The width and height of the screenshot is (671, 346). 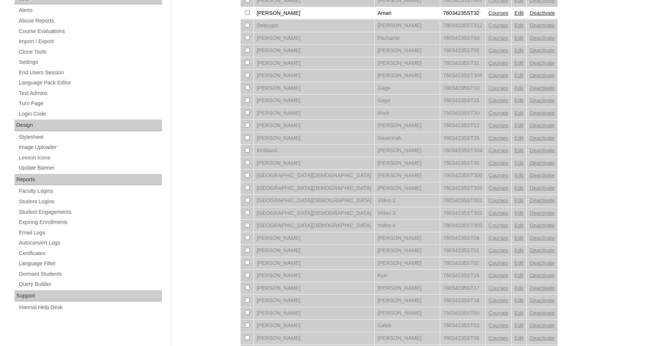 I want to click on td: Savannah, so click(x=407, y=138).